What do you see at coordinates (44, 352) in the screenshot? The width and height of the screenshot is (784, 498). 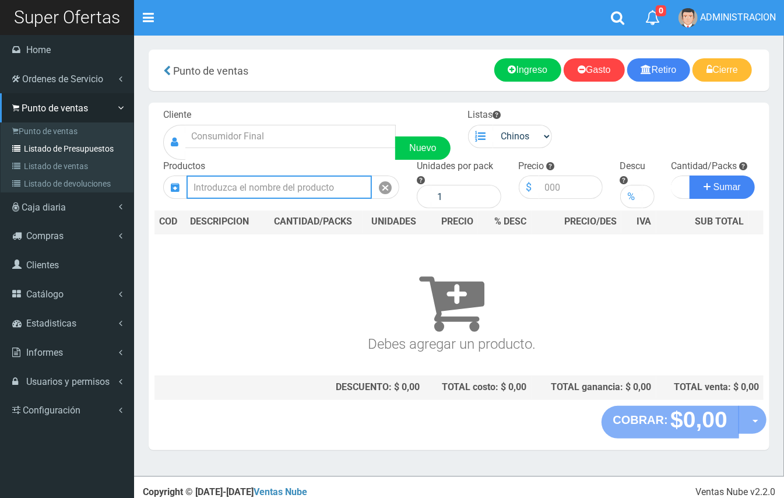 I see `span: Informes` at bounding box center [44, 352].